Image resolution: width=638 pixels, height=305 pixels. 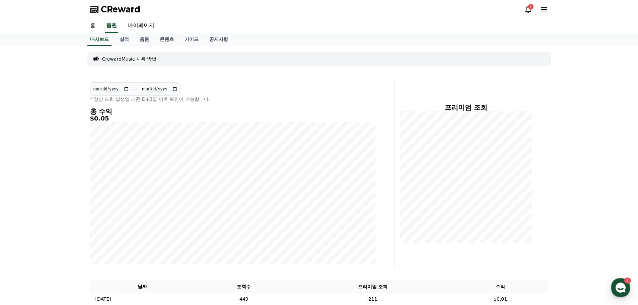 I want to click on a: 공지사항, so click(x=219, y=40).